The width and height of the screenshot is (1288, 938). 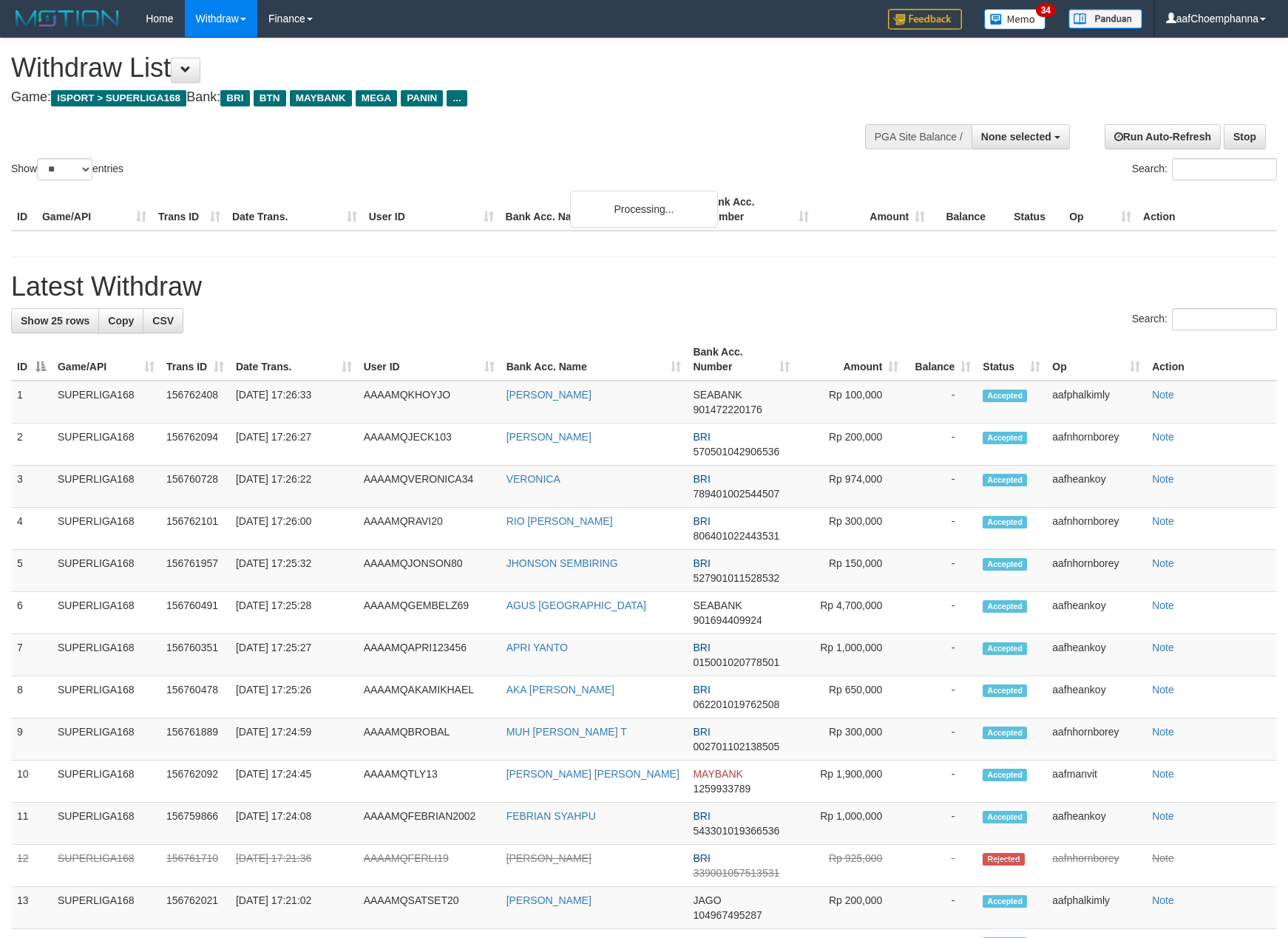 What do you see at coordinates (429, 613) in the screenshot?
I see `td: AAAAMQGEMBELZ69` at bounding box center [429, 613].